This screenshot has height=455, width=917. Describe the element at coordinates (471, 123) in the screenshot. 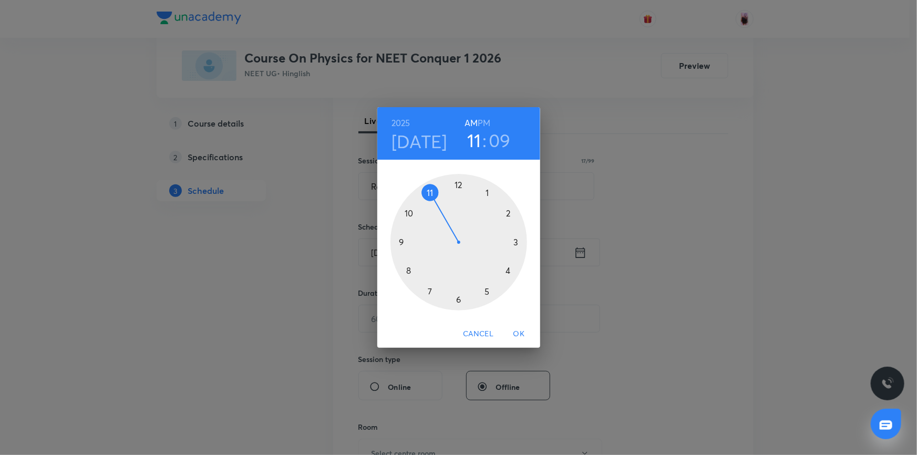

I see `button: AM` at that location.